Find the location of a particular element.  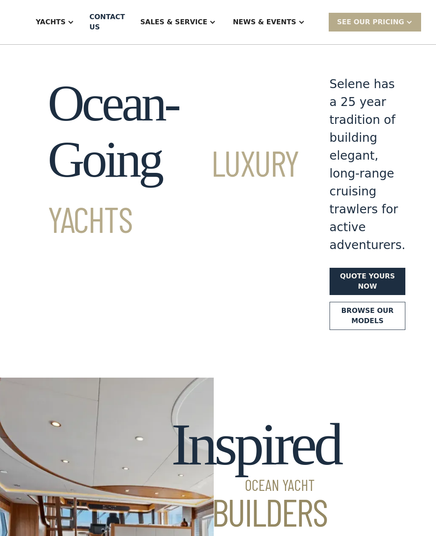

span: Ocean Yacht is located at coordinates (255, 485).